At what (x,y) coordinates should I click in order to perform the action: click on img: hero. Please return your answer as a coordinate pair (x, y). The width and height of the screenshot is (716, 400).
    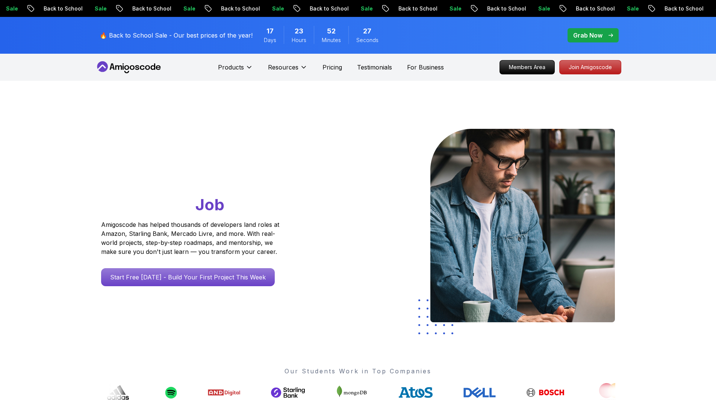
    Looking at the image, I should click on (523, 226).